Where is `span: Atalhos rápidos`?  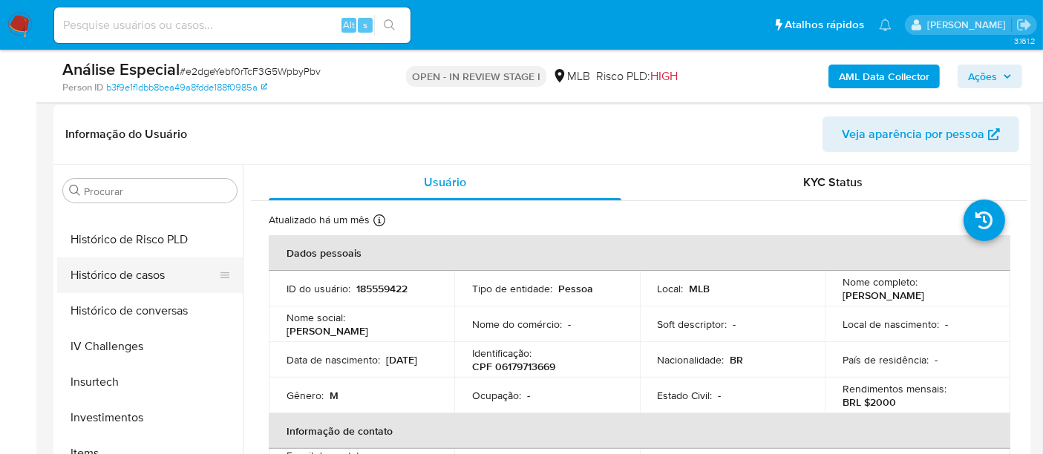
span: Atalhos rápidos is located at coordinates (824, 24).